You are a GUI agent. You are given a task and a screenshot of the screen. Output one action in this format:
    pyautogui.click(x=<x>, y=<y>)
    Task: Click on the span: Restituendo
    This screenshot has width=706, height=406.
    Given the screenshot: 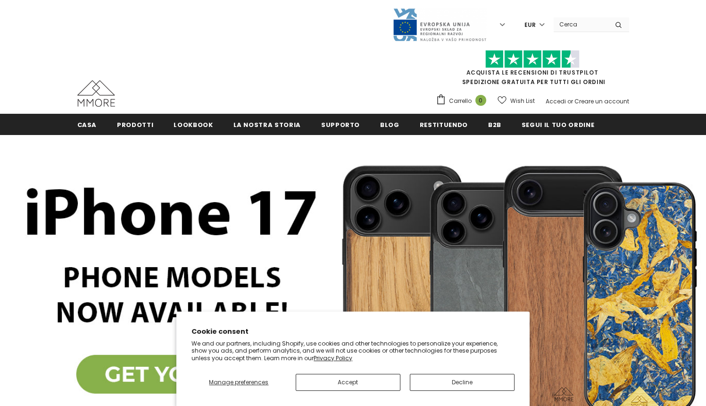 What is the action you would take?
    pyautogui.click(x=444, y=125)
    